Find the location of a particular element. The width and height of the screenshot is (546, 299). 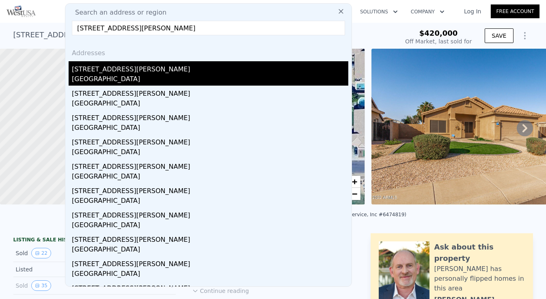

input: Enter an address, city, region, neighborhood or zip code is located at coordinates (208, 28).